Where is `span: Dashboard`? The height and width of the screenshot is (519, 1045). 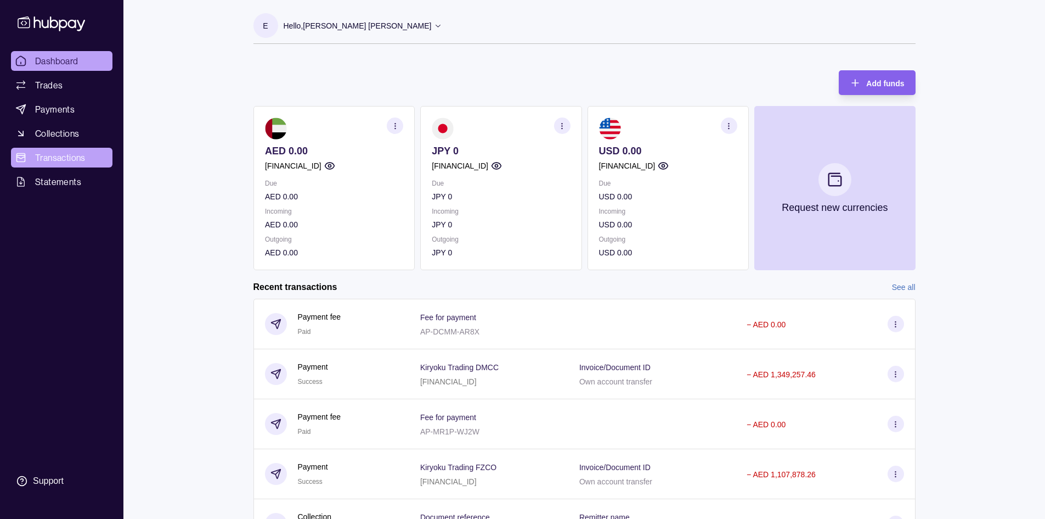
span: Dashboard is located at coordinates (57, 61).